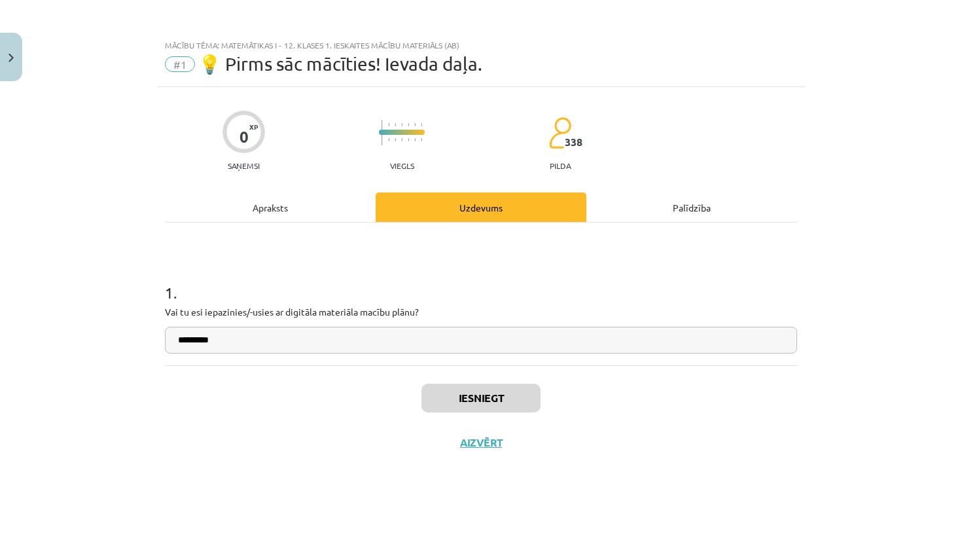 The width and height of the screenshot is (962, 550). What do you see at coordinates (481, 281) in the screenshot?
I see `h1: 1 .` at bounding box center [481, 281].